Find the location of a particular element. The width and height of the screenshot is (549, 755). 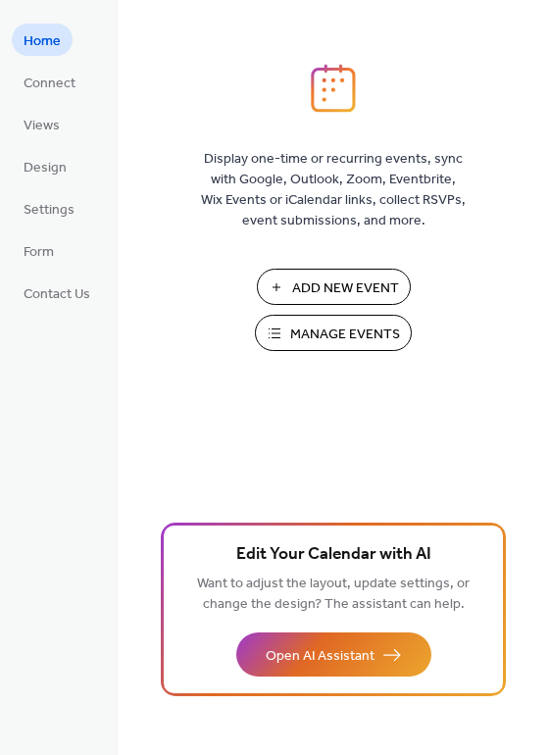

span: Edit Your Calendar with AI is located at coordinates (333, 555).